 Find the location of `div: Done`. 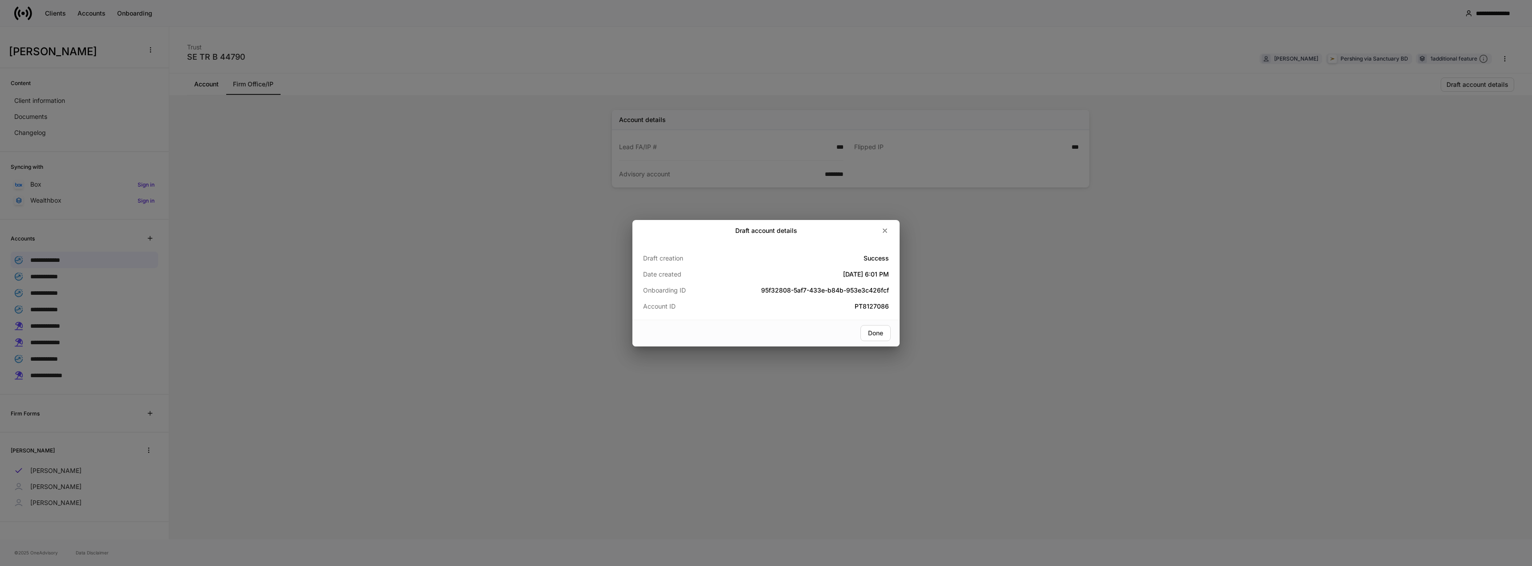

div: Done is located at coordinates (875, 333).